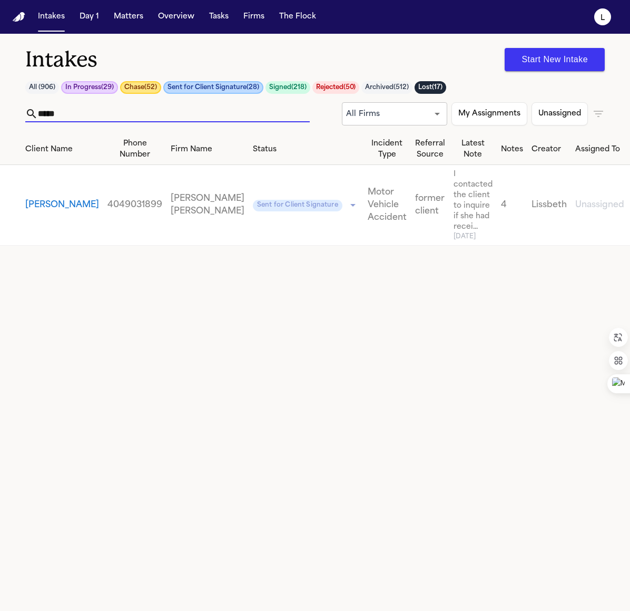 Image resolution: width=630 pixels, height=611 pixels. Describe the element at coordinates (363, 114) in the screenshot. I see `span: All Firms` at that location.